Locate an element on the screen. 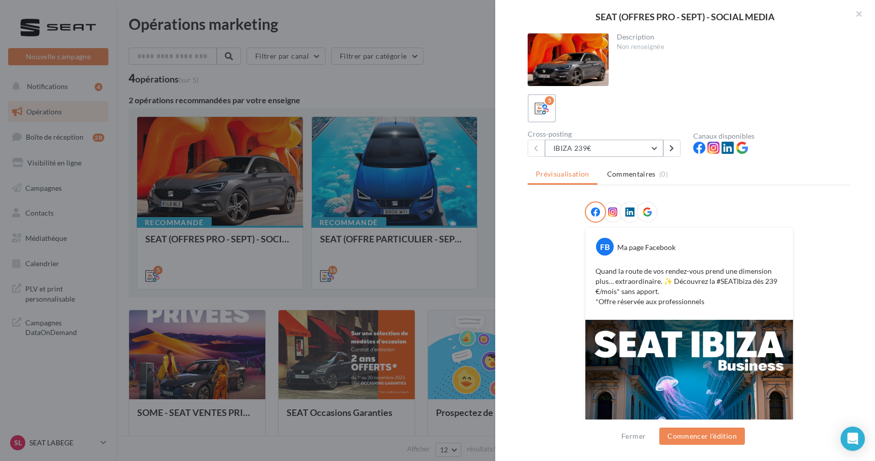  div: Ma page Facebook is located at coordinates (646, 248).